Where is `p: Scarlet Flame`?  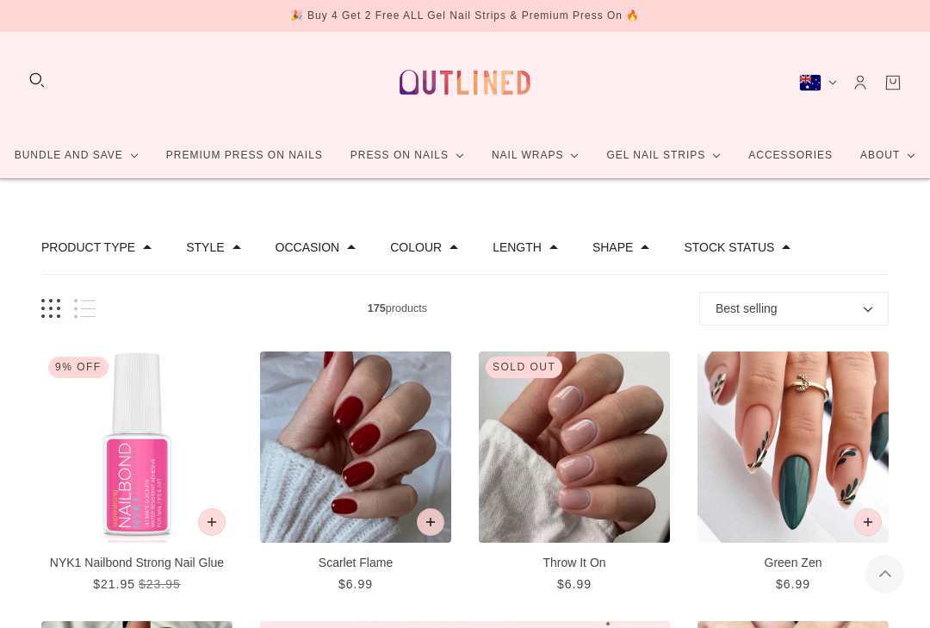
p: Scarlet Flame is located at coordinates (356, 563).